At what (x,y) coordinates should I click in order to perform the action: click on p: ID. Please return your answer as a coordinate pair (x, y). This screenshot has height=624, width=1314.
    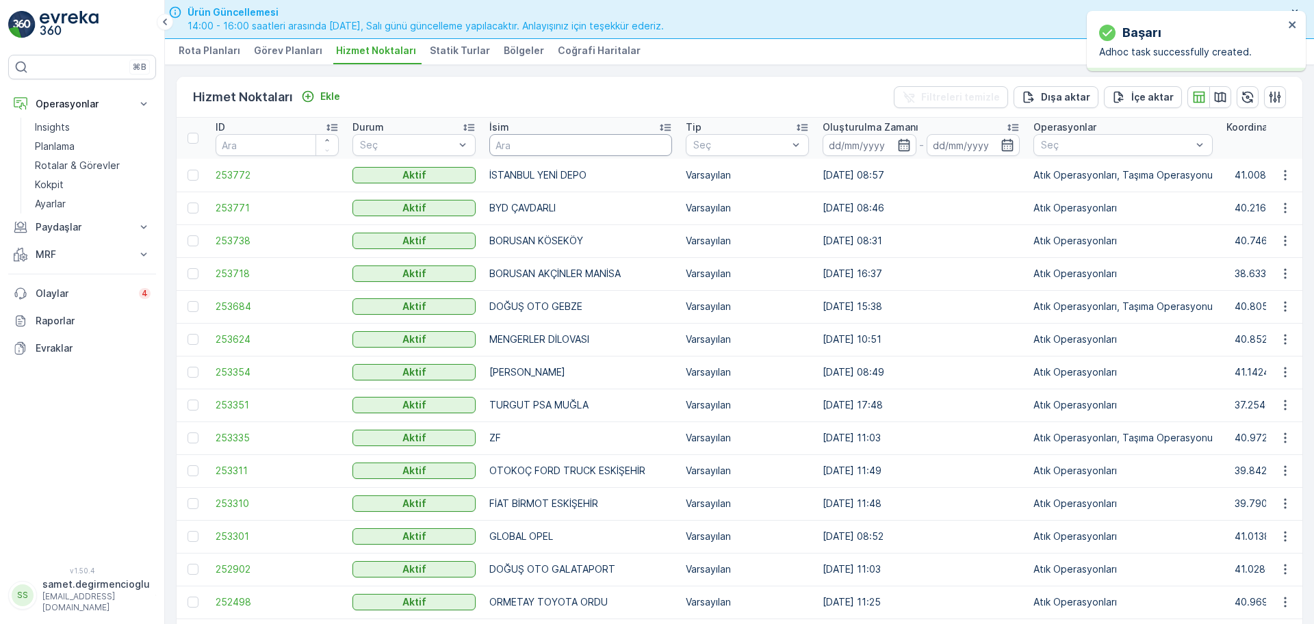
    Looking at the image, I should click on (220, 127).